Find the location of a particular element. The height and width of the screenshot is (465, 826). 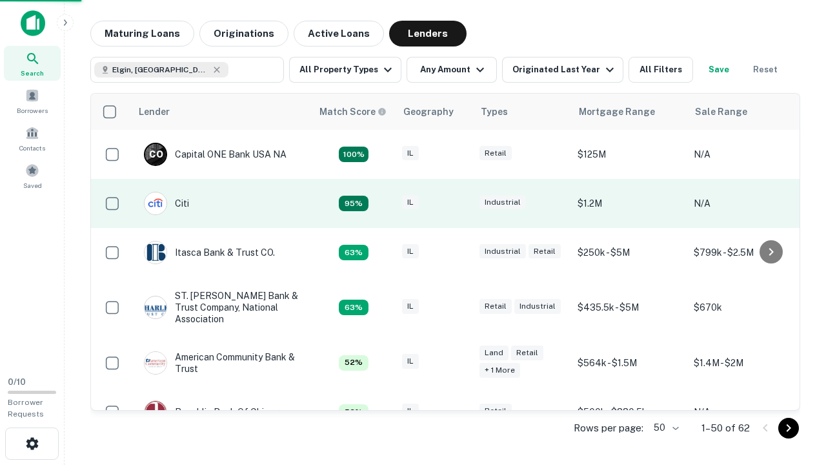

button: All Property Types is located at coordinates (345, 70).